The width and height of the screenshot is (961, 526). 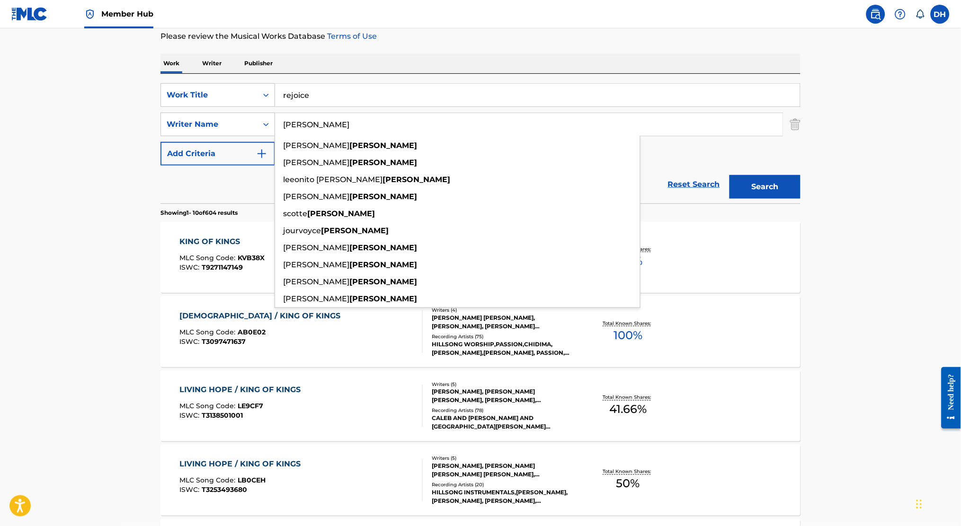 I want to click on div: Recording Artists ( 78 ), so click(x=503, y=411).